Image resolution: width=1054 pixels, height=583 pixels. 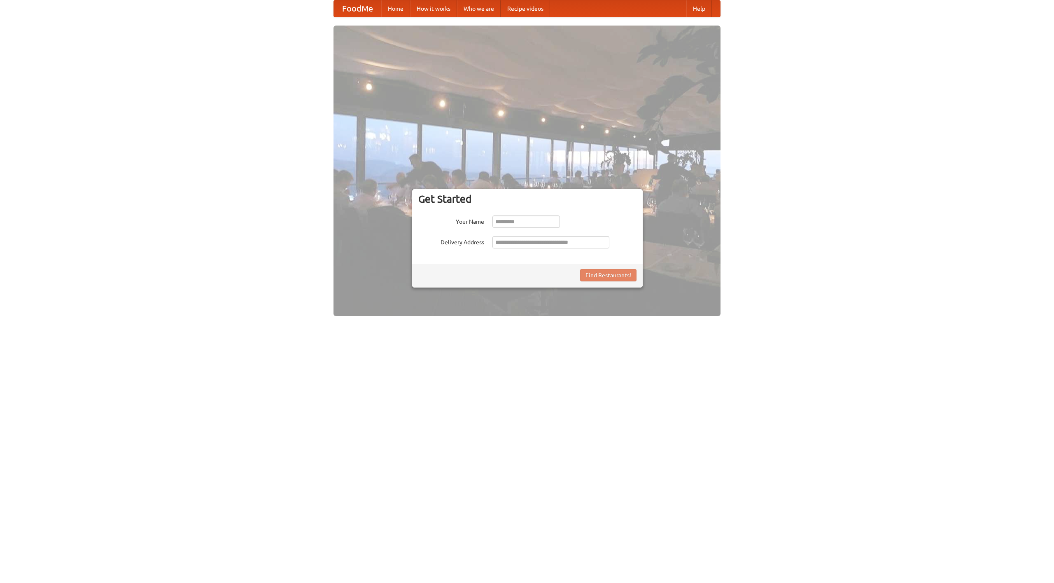 I want to click on a: Help, so click(x=699, y=9).